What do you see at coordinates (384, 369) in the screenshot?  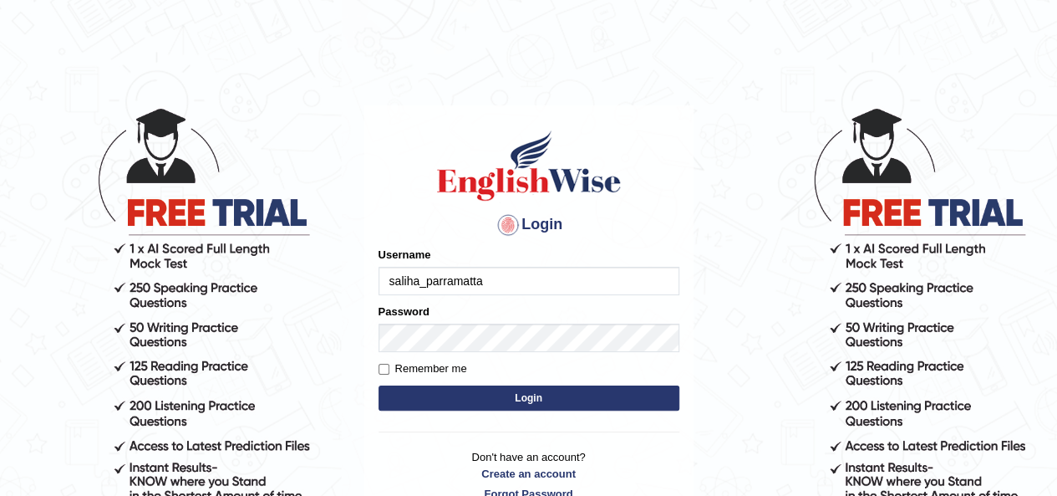 I see `input: Remember me` at bounding box center [384, 369].